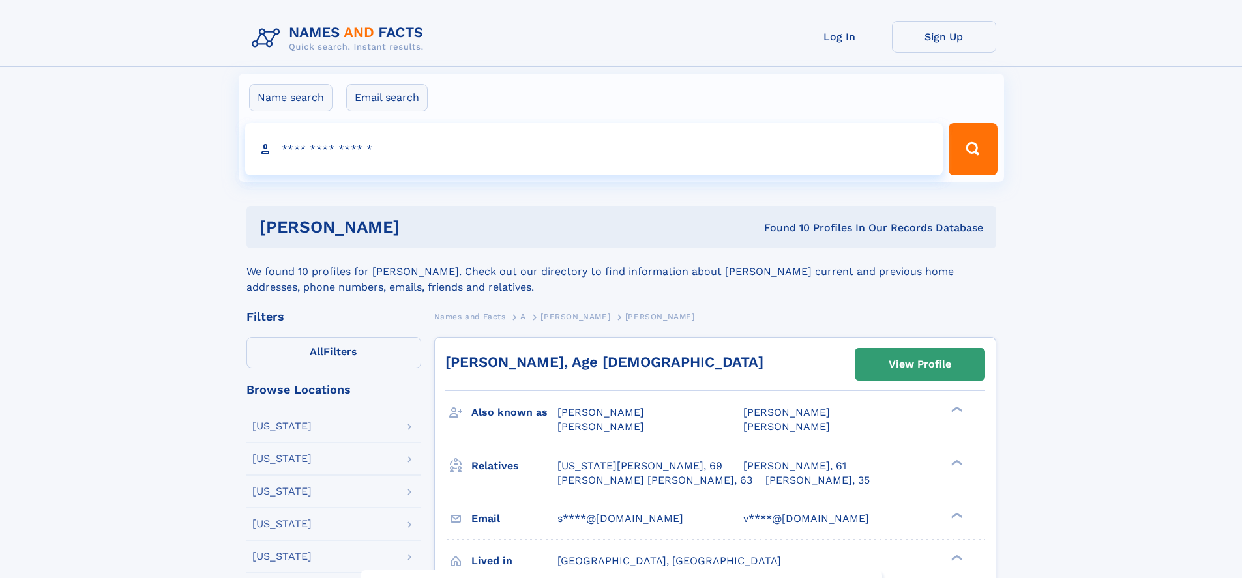  What do you see at coordinates (334, 317) in the screenshot?
I see `div: Filters` at bounding box center [334, 317].